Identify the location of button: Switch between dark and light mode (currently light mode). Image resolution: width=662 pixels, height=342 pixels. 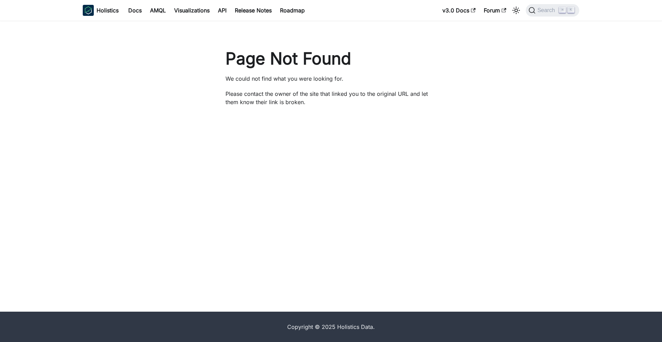
(516, 10).